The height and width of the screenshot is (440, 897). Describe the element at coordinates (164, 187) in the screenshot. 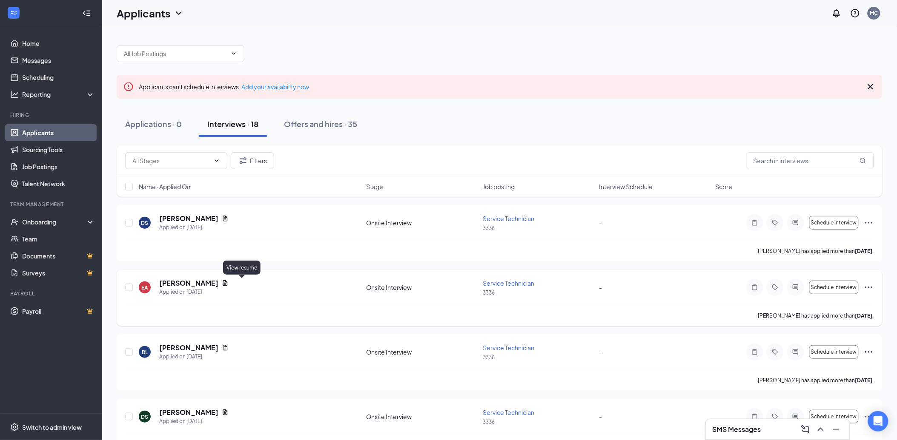

I see `span: Name · Applied On` at that location.